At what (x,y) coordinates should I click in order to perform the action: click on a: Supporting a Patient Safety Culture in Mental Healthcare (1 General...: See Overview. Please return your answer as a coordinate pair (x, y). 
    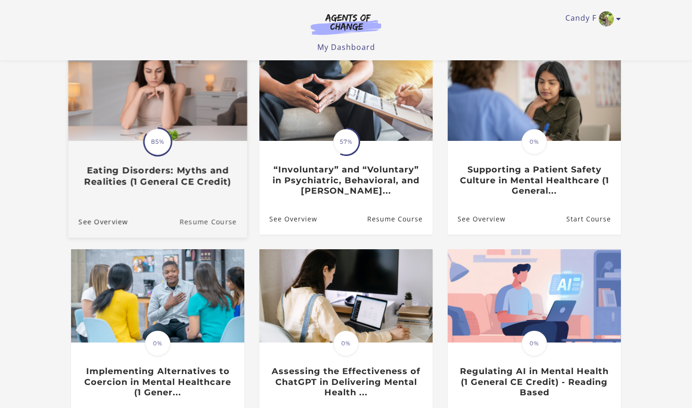
    Looking at the image, I should click on (476, 218).